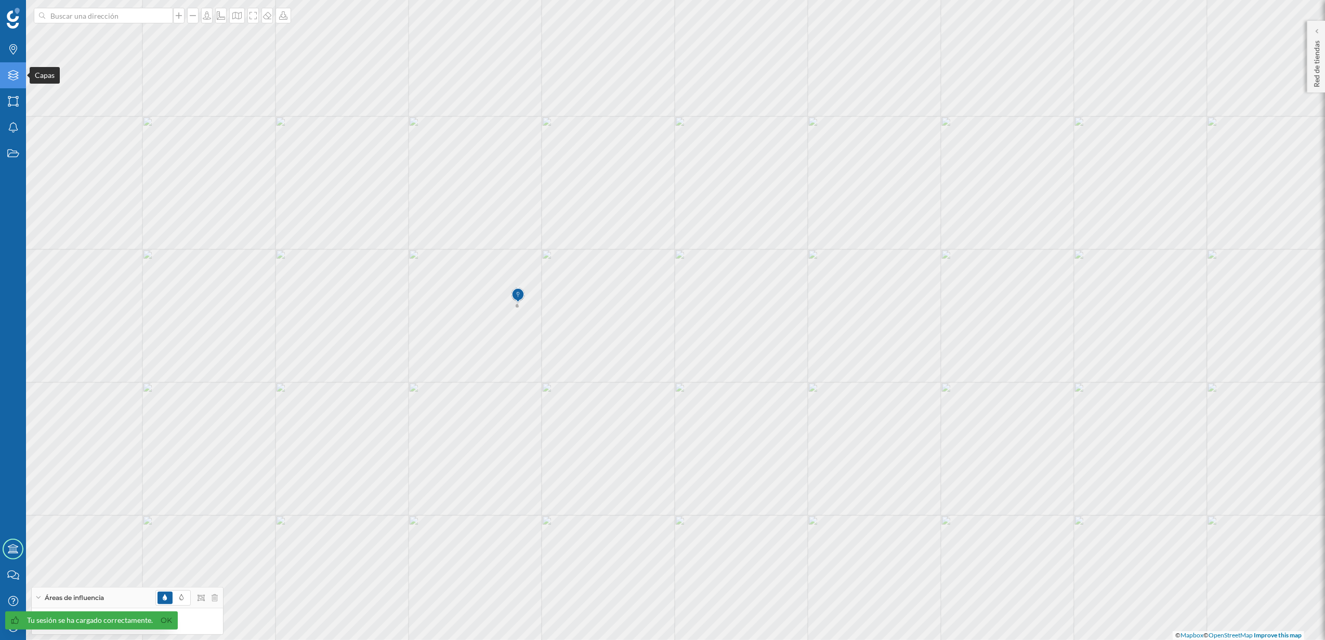 This screenshot has height=640, width=1325. I want to click on span: Áreas de influencia, so click(74, 598).